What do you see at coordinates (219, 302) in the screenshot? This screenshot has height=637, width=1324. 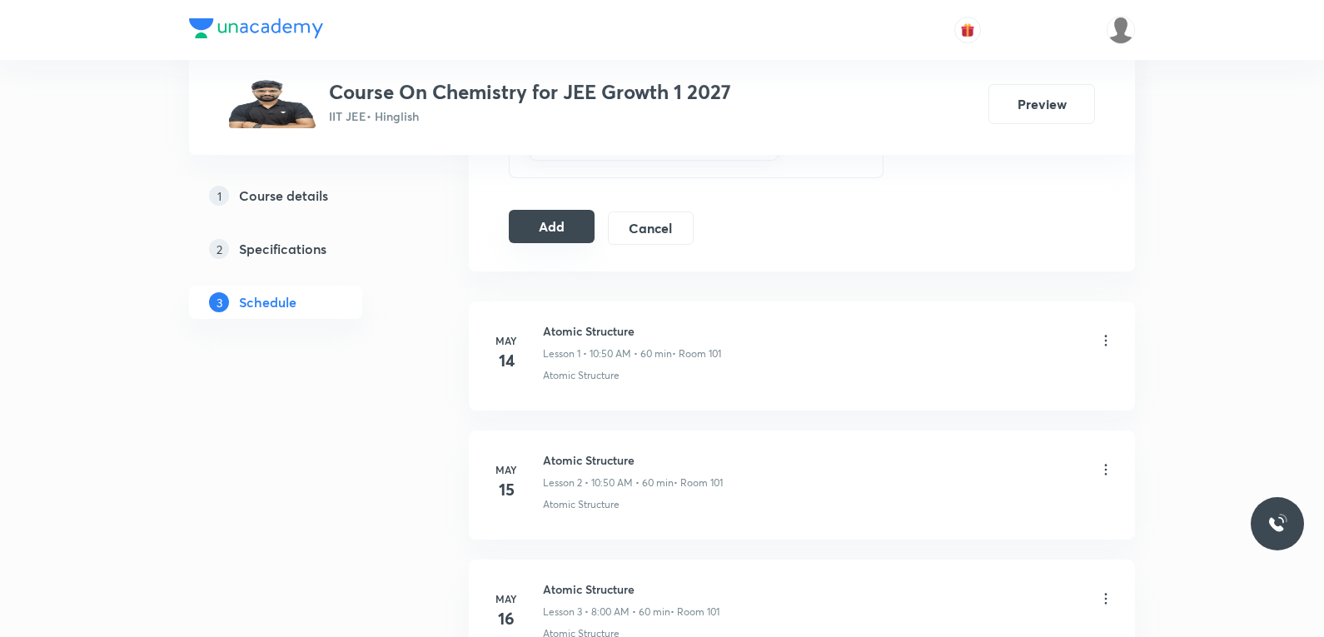 I see `p: 3` at bounding box center [219, 302].